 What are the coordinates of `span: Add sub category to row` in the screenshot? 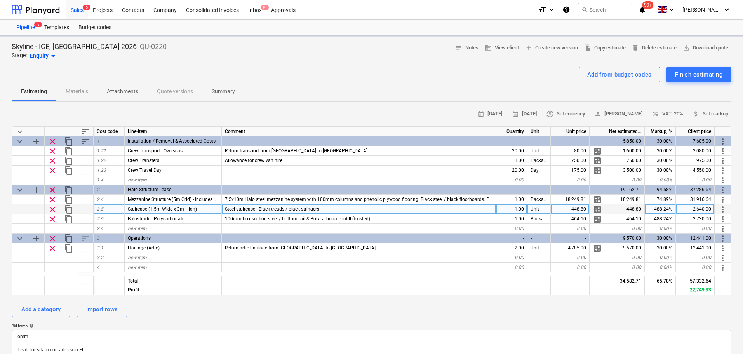 It's located at (36, 190).